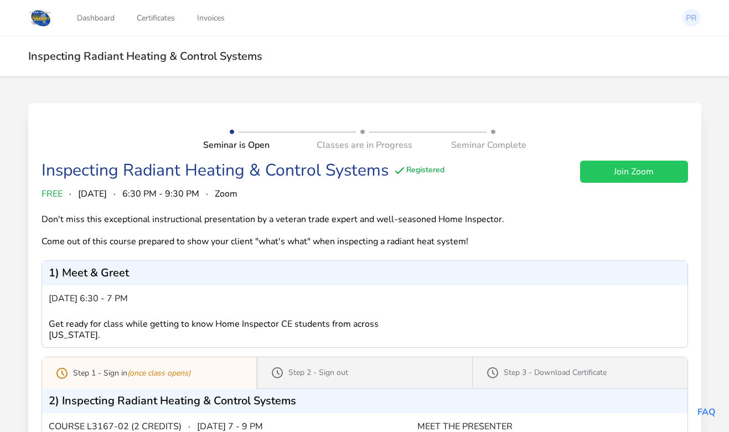 The image size is (729, 432). What do you see at coordinates (580, 373) in the screenshot?
I see `a: Step 3 - Download Certificate` at bounding box center [580, 373].